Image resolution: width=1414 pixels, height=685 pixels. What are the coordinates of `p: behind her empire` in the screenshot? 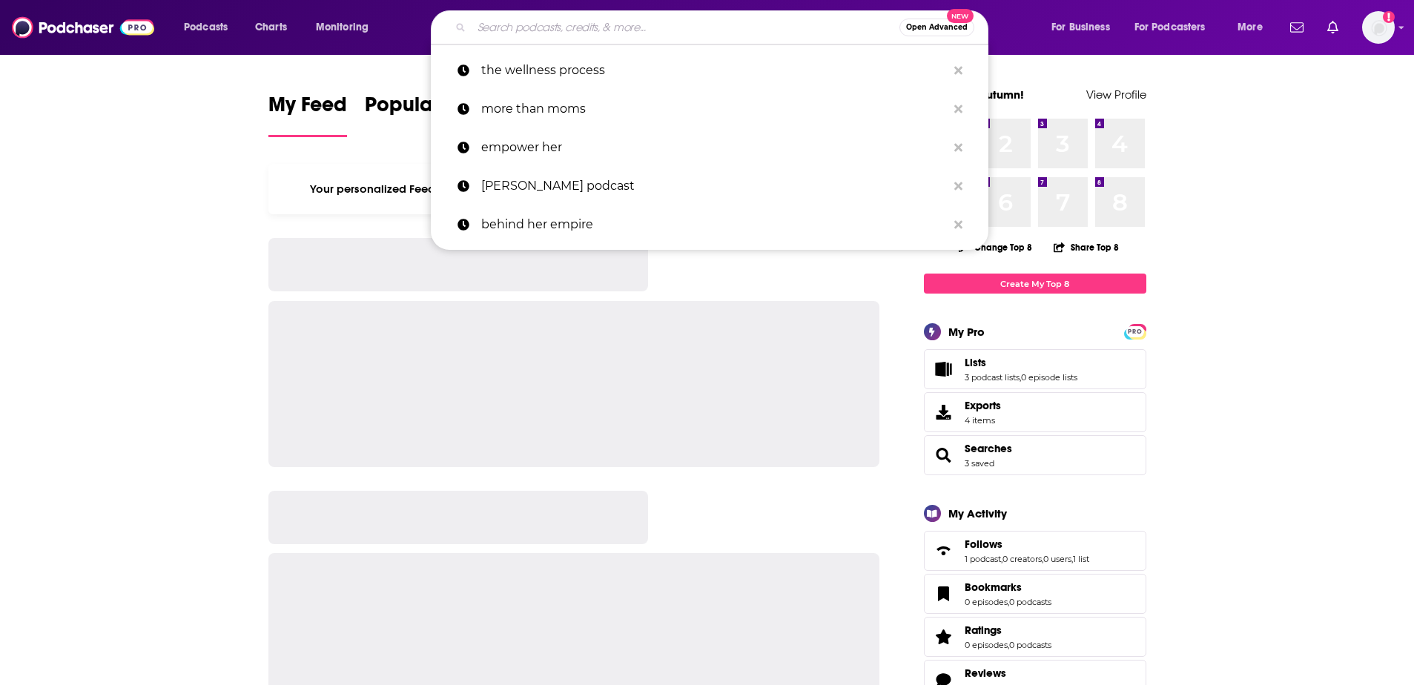 It's located at (714, 225).